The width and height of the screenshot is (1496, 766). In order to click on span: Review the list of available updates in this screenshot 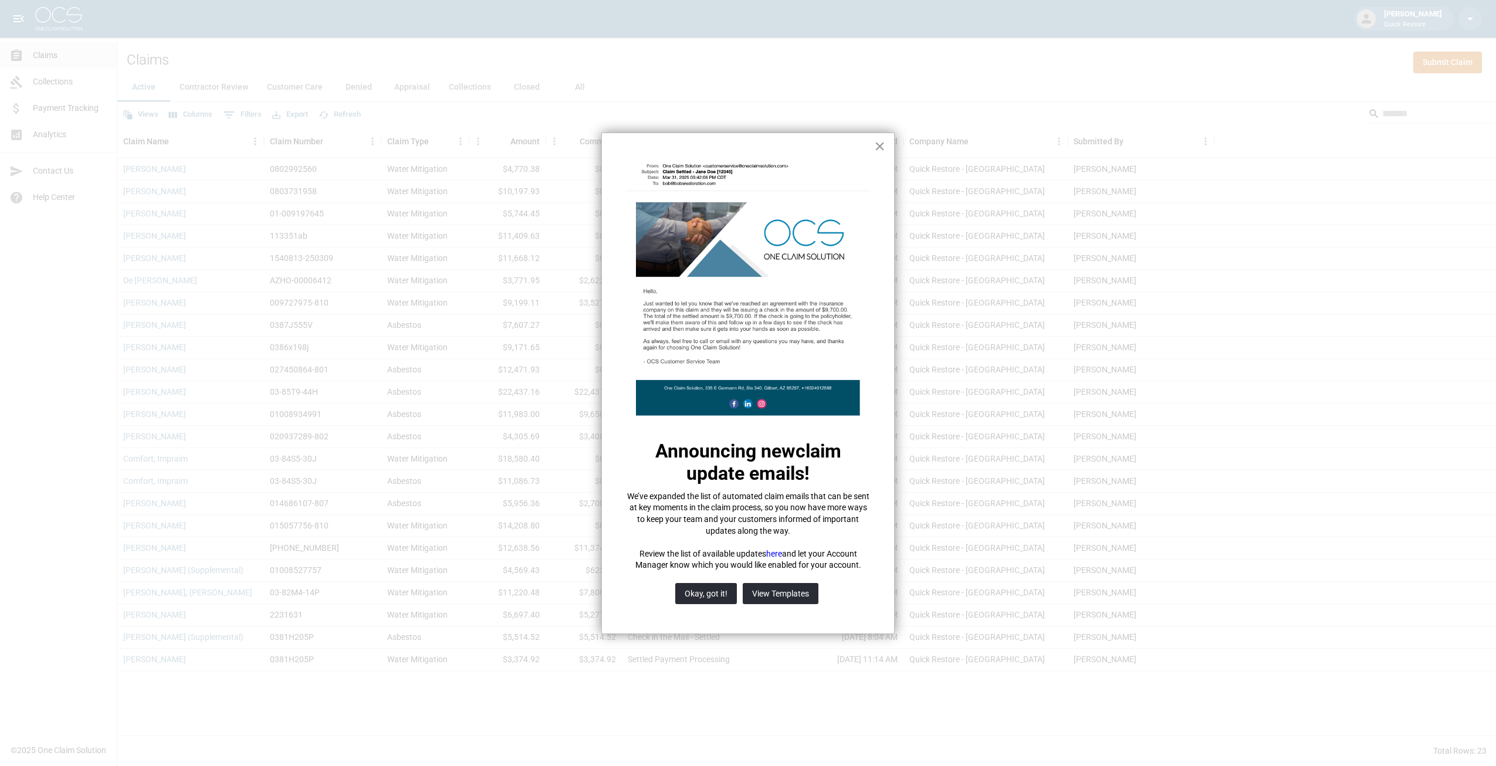, I will do `click(703, 554)`.